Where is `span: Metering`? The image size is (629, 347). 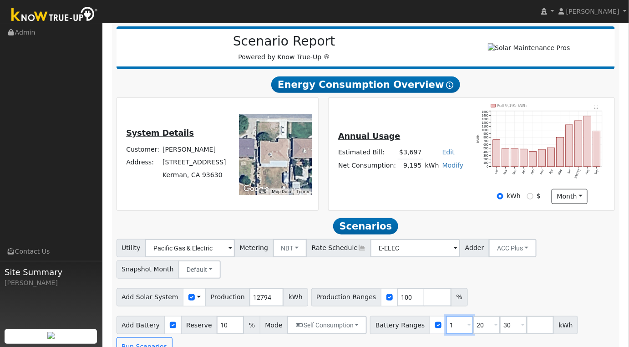 span: Metering is located at coordinates (254, 248).